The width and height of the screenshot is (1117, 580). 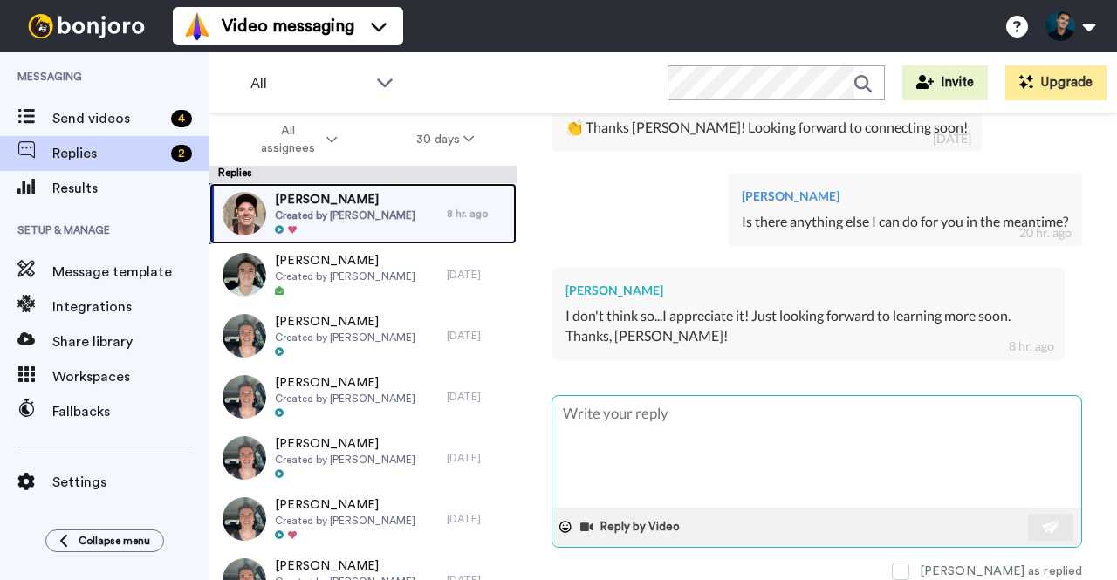 What do you see at coordinates (131, 188) in the screenshot?
I see `span: Results` at bounding box center [131, 188].